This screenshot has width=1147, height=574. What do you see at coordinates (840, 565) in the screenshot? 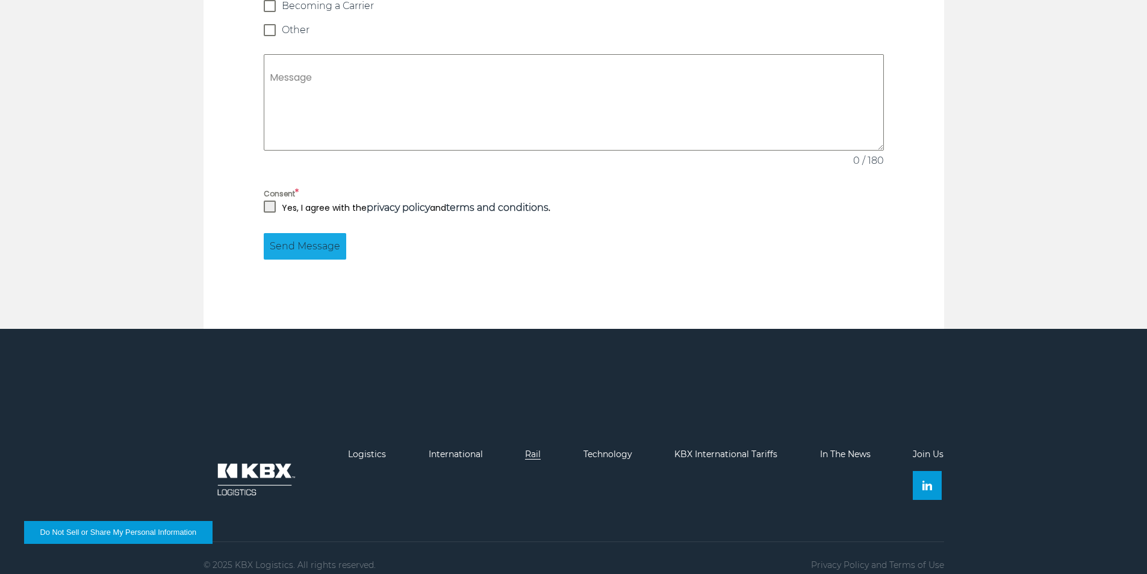
I see `a: Privacy Policy` at bounding box center [840, 565].